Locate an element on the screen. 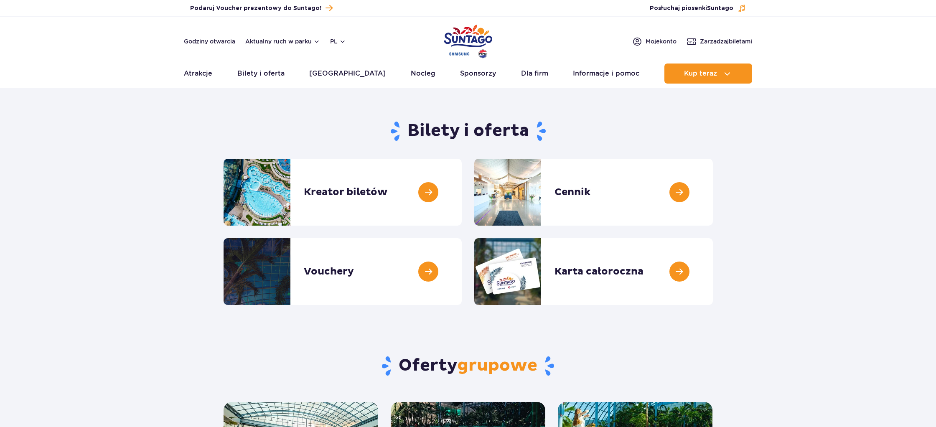  a: Bilety i oferta is located at coordinates (261, 74).